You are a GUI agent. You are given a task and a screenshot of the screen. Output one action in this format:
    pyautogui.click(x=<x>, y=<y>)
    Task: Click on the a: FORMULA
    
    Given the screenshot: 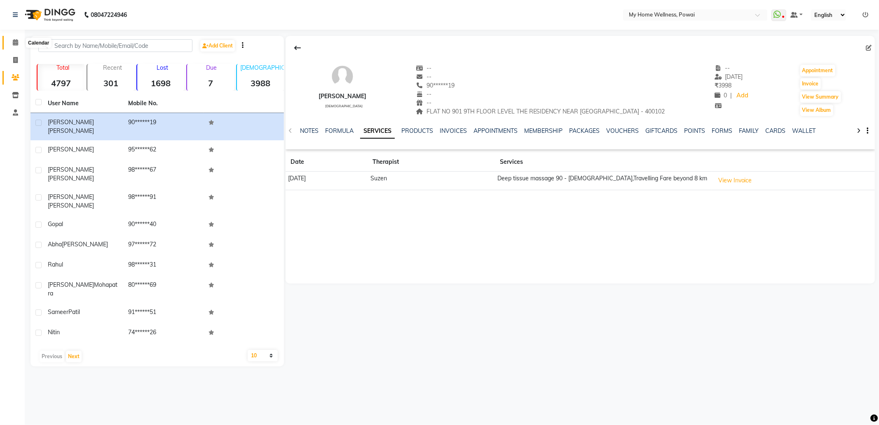 What is the action you would take?
    pyautogui.click(x=339, y=131)
    